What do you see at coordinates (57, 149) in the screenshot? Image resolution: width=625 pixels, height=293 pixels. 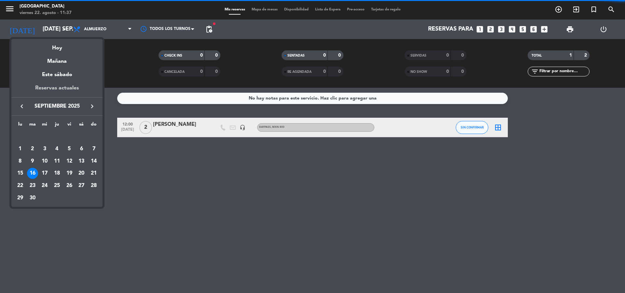 I see `div: 4` at bounding box center [57, 149].